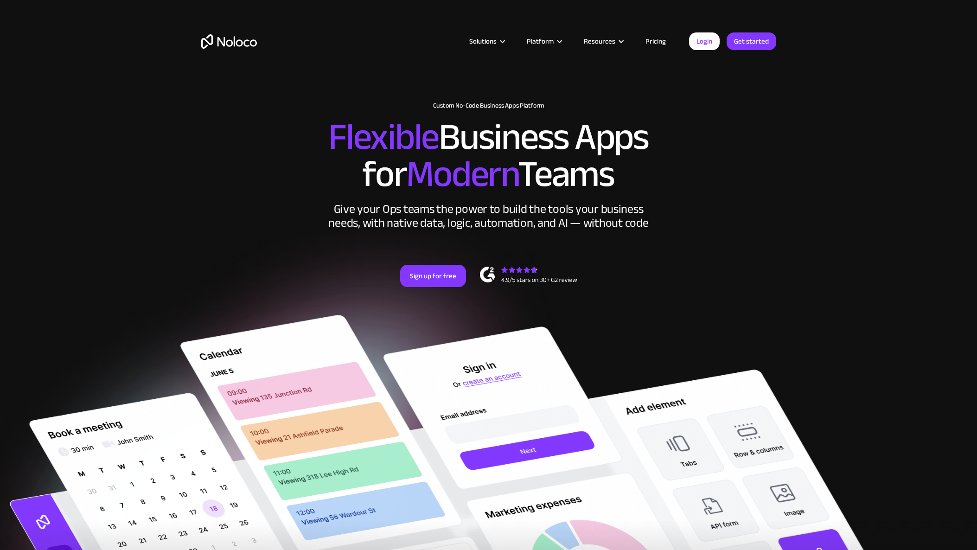 Image resolution: width=977 pixels, height=550 pixels. Describe the element at coordinates (489, 106) in the screenshot. I see `h1: Custom No-Code Business Apps Platform` at that location.